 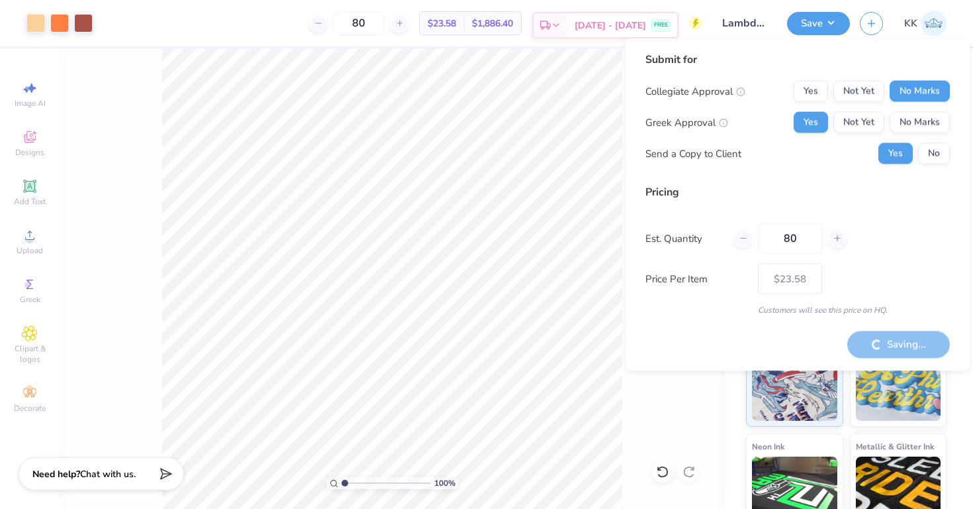 What do you see at coordinates (687, 122) in the screenshot?
I see `div: Greek Approval` at bounding box center [687, 122].